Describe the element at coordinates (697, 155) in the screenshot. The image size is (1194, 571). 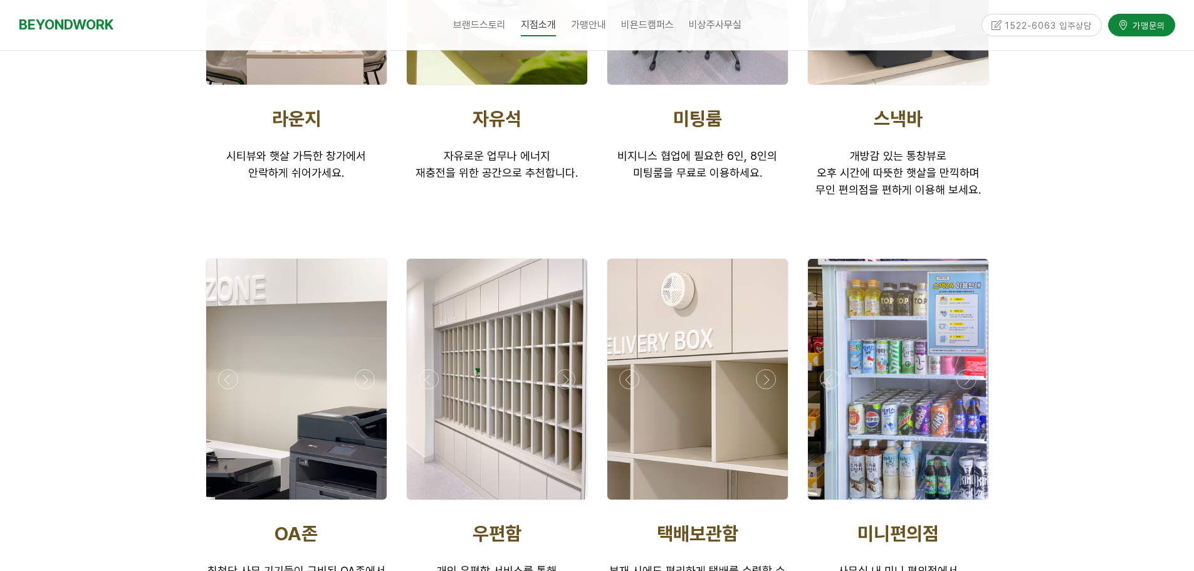
I see `span: 비지니스 협업에 필요한 6인, 8인의` at that location.